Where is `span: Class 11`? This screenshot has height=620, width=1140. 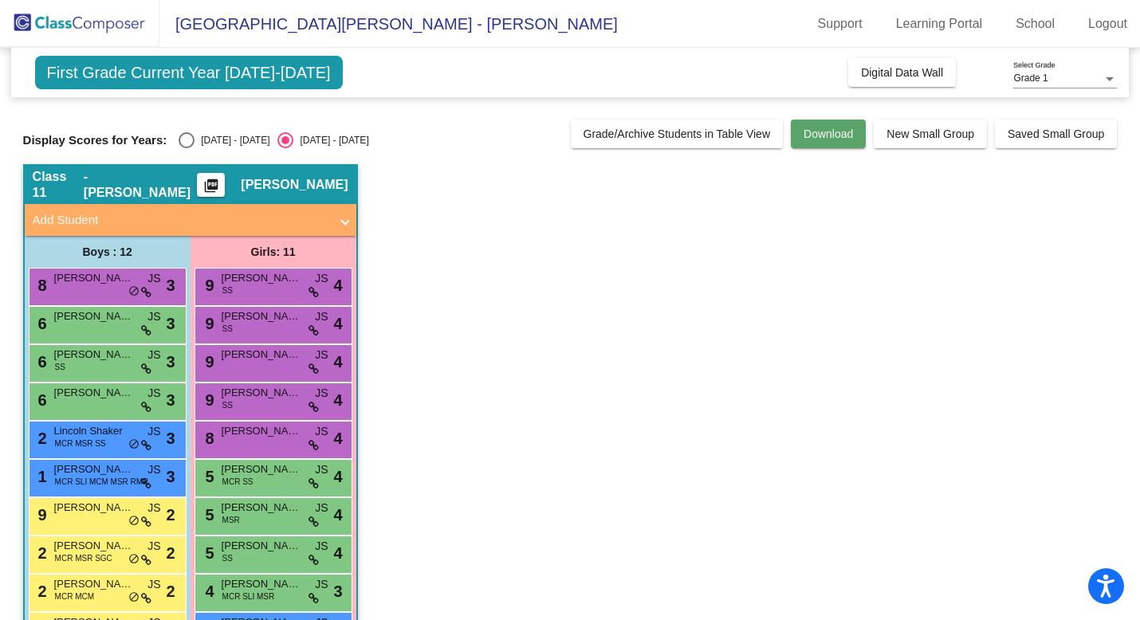
span: Class 11 is located at coordinates (58, 185).